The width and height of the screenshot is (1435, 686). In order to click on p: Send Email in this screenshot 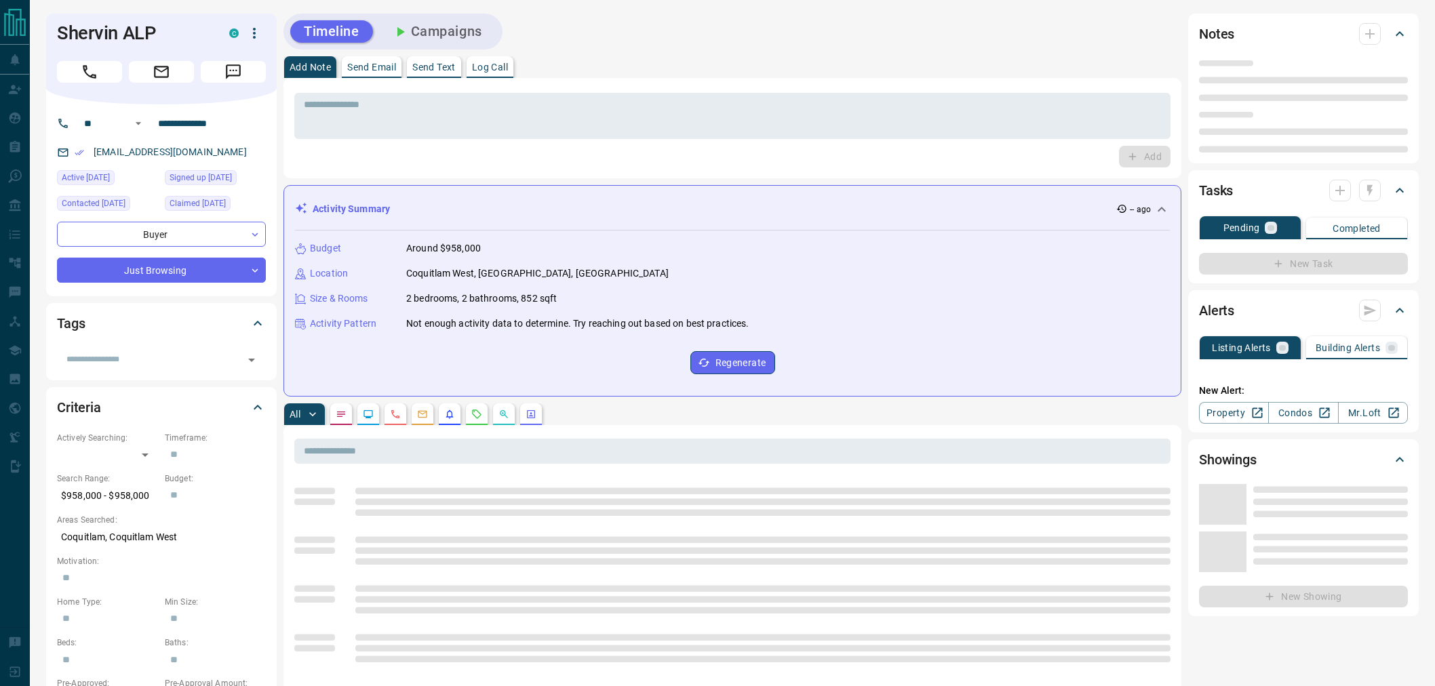, I will do `click(372, 67)`.